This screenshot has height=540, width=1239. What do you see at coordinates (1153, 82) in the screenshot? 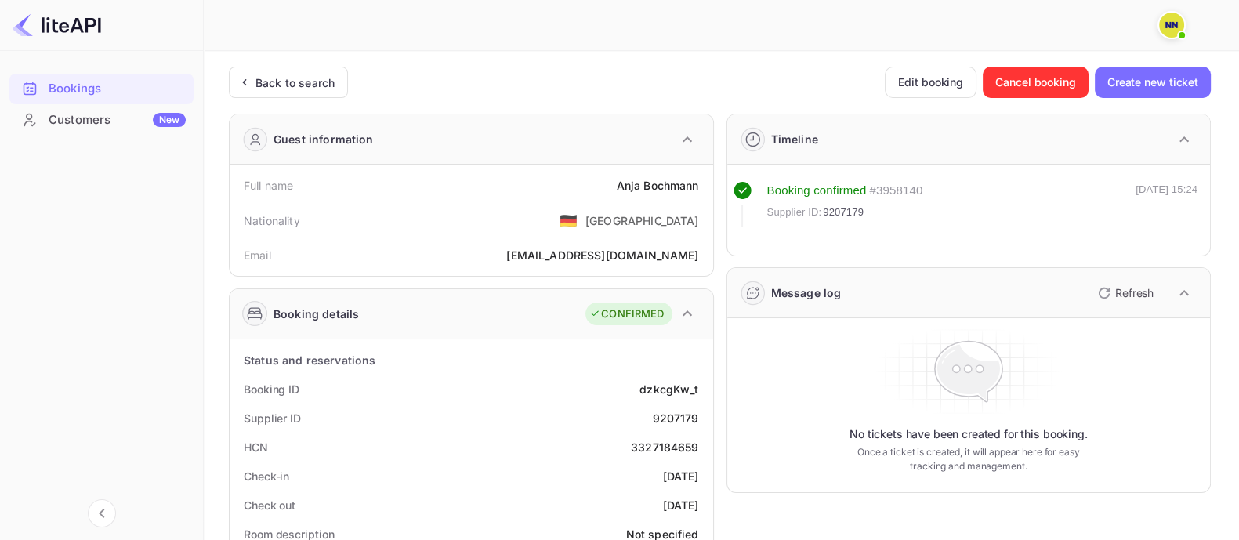
I see `button: Create new ticket` at bounding box center [1153, 82].